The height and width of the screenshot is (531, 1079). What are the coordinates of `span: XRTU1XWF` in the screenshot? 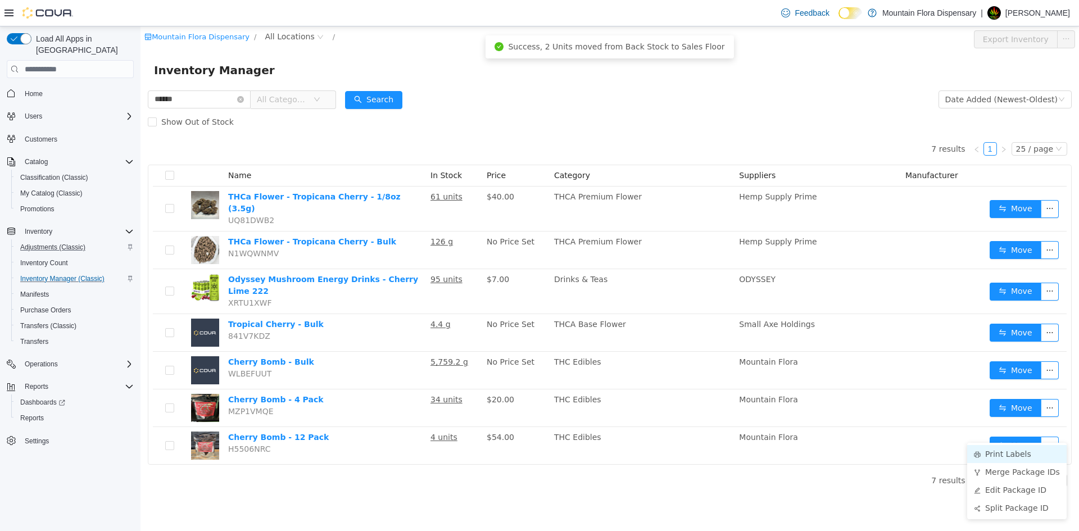 It's located at (110, 277).